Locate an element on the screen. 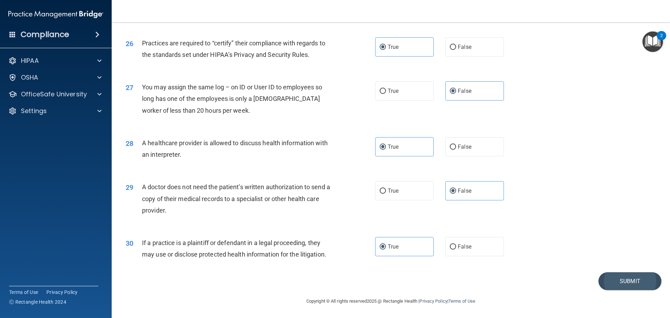 The width and height of the screenshot is (670, 318). p: OfficeSafe University is located at coordinates (54, 94).